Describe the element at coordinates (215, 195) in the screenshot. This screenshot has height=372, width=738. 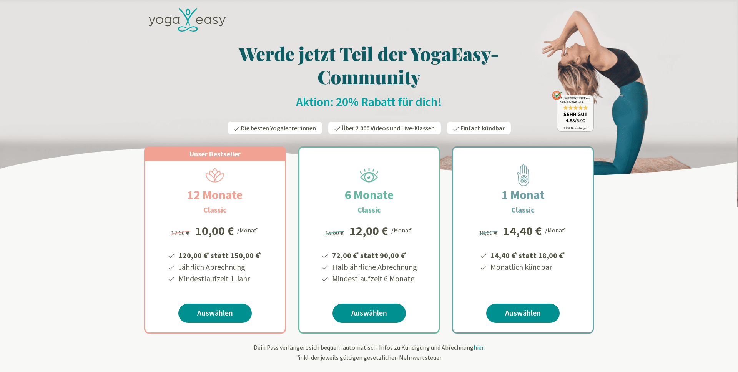
I see `h2: 12 Monate` at that location.